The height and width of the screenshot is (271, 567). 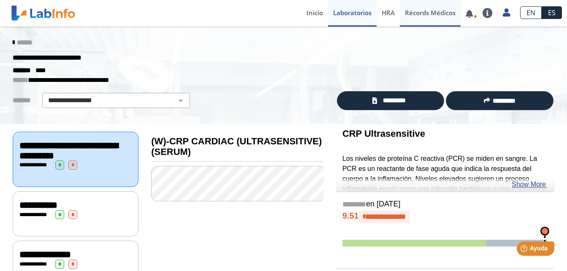 I want to click on span: HRA, so click(x=388, y=13).